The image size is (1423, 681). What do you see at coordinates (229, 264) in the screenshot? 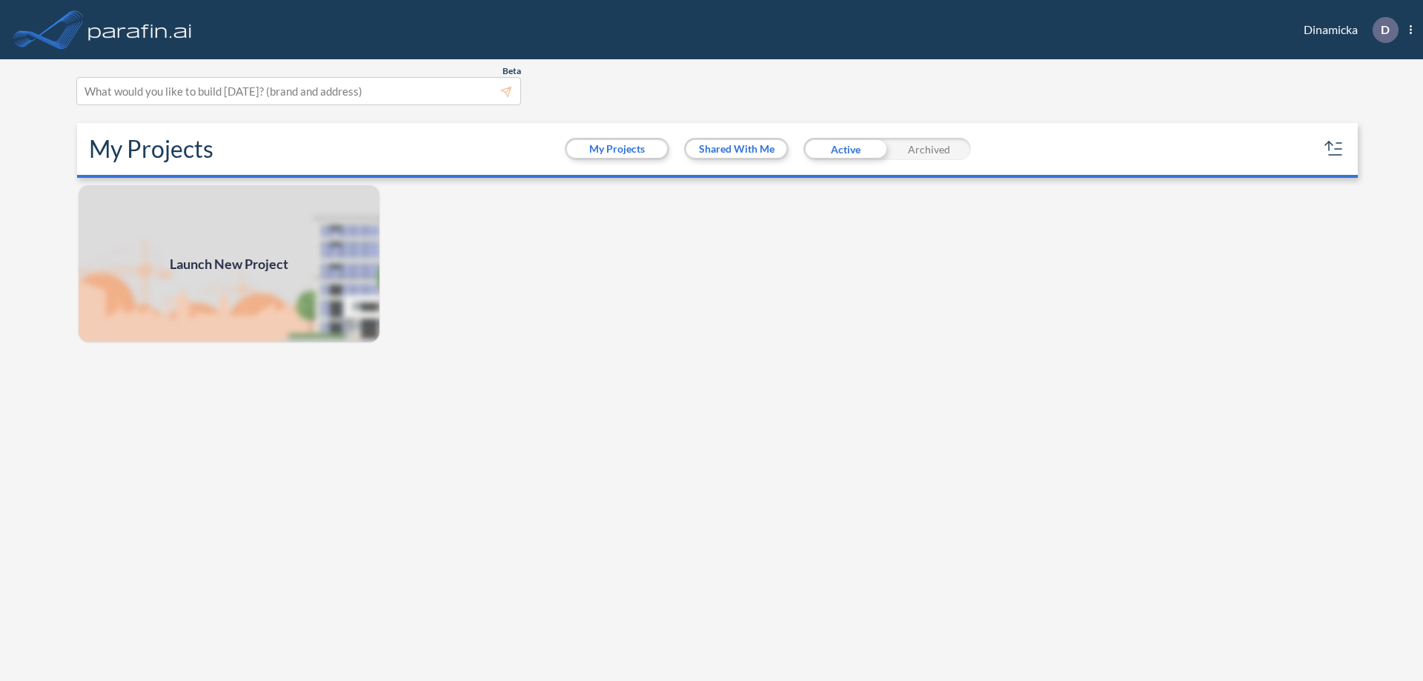
I see `img: add` at bounding box center [229, 264].